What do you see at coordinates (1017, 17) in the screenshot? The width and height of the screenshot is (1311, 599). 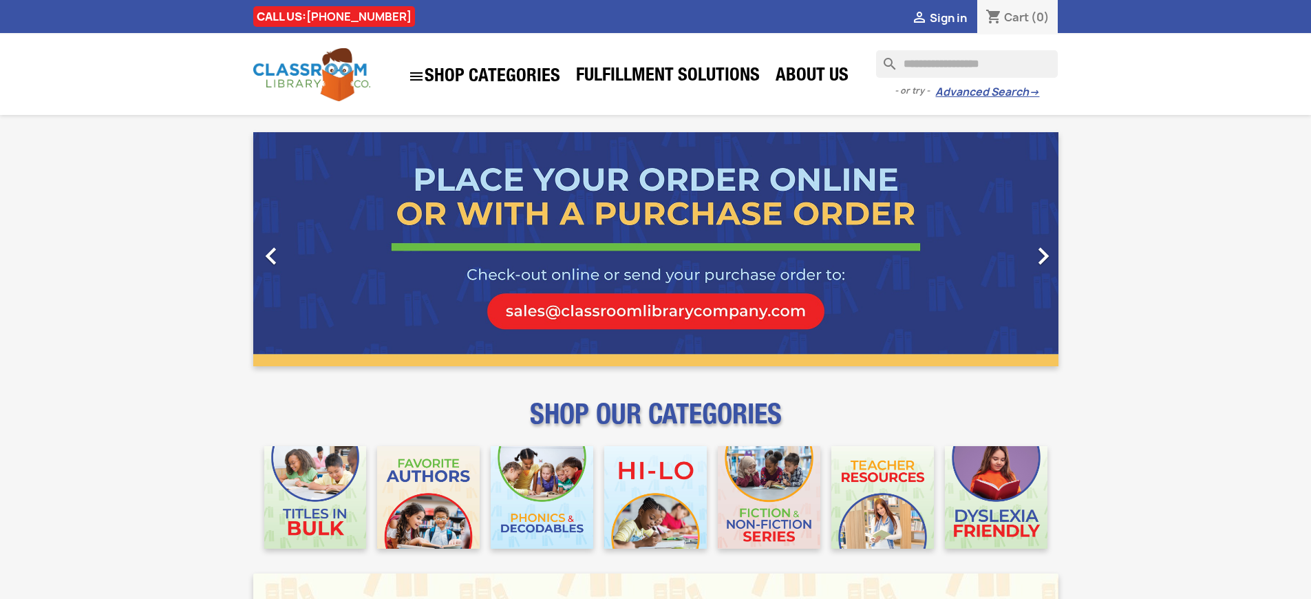 I see `span: Cart` at bounding box center [1017, 17].